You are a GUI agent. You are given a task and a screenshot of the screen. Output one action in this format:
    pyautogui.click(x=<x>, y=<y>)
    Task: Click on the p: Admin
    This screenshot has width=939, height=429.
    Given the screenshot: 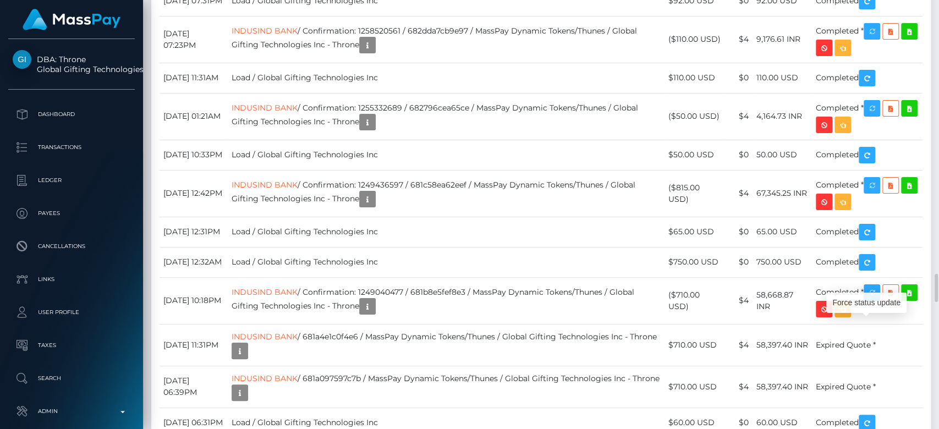 What is the action you would take?
    pyautogui.click(x=72, y=412)
    